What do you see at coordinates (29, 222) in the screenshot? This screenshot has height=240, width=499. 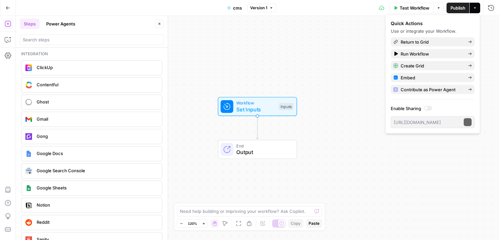 I see `img: reddit_icon.png` at bounding box center [29, 222].